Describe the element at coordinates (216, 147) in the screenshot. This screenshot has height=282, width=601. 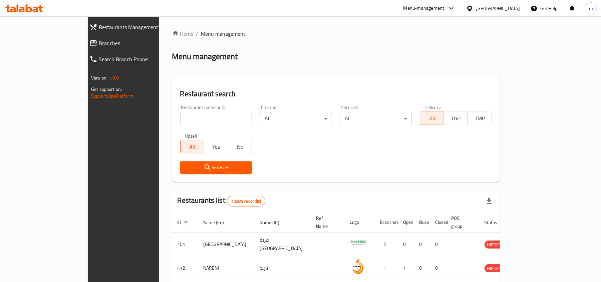
I see `button: Yes` at that location.